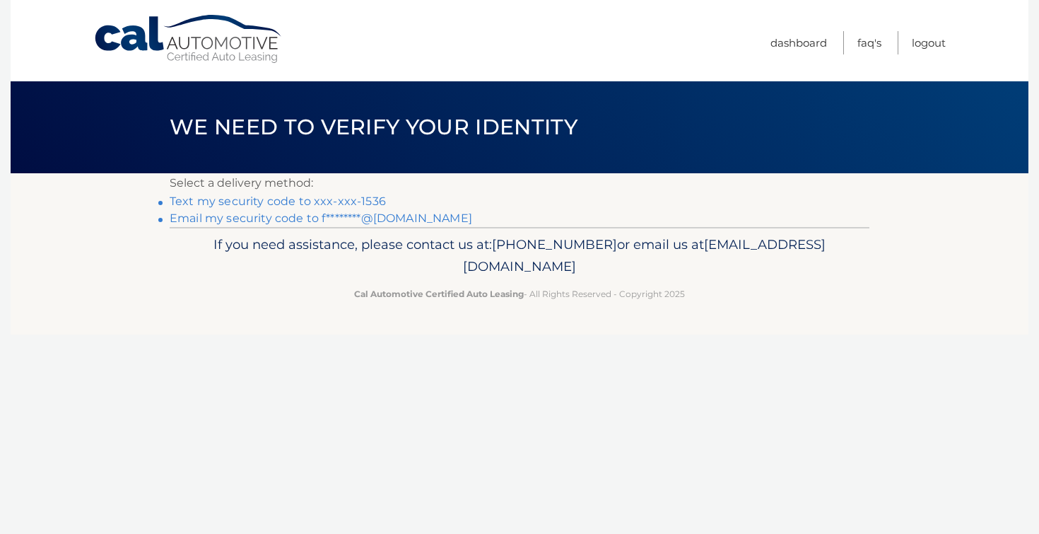 The width and height of the screenshot is (1039, 534). Describe the element at coordinates (439, 293) in the screenshot. I see `strong: Cal Automotive Certified Auto Leasing` at that location.